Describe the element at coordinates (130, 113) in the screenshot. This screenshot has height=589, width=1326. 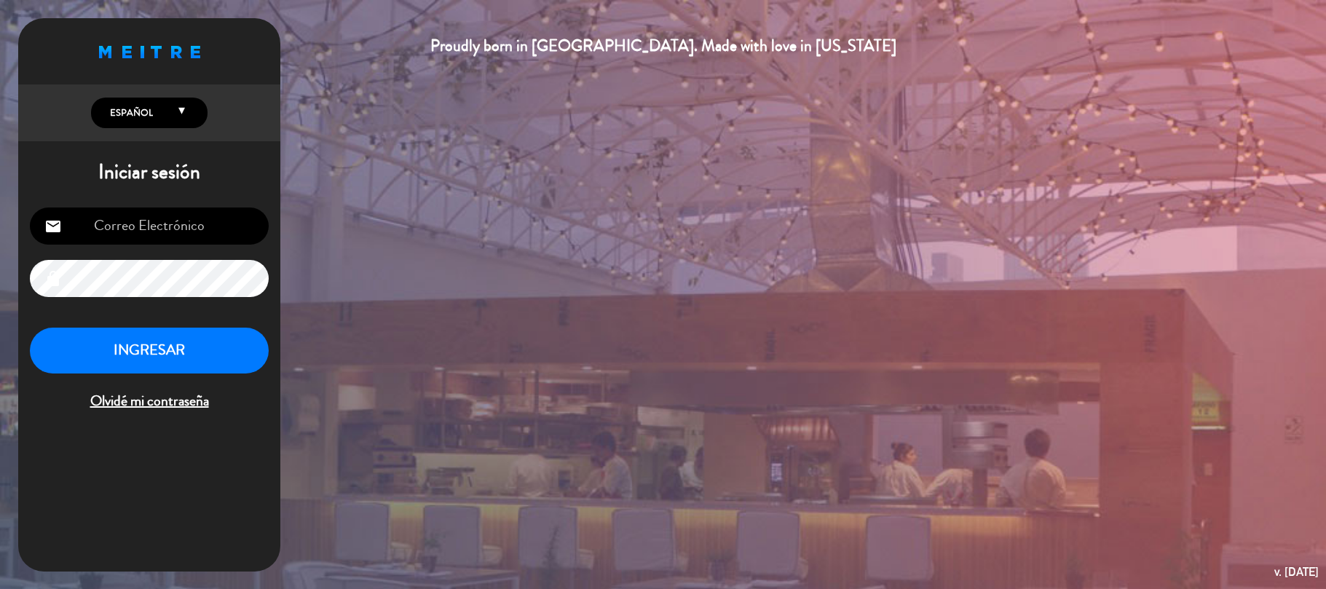
I see `span: Español` at that location.